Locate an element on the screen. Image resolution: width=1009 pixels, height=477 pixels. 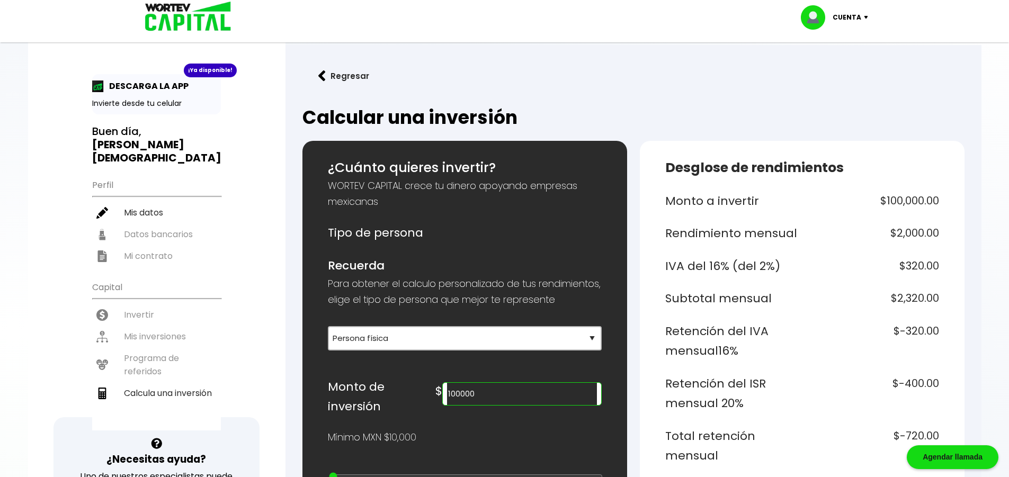
li: Mis datos is located at coordinates (156, 212).